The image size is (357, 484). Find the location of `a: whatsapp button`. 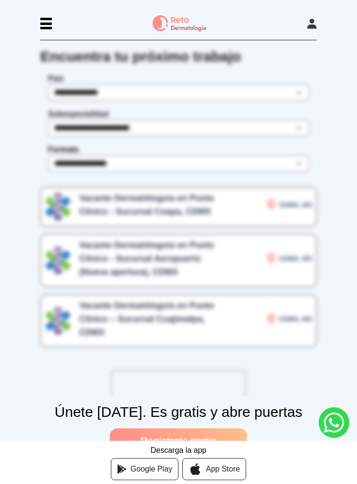

a: whatsapp button is located at coordinates (334, 422).